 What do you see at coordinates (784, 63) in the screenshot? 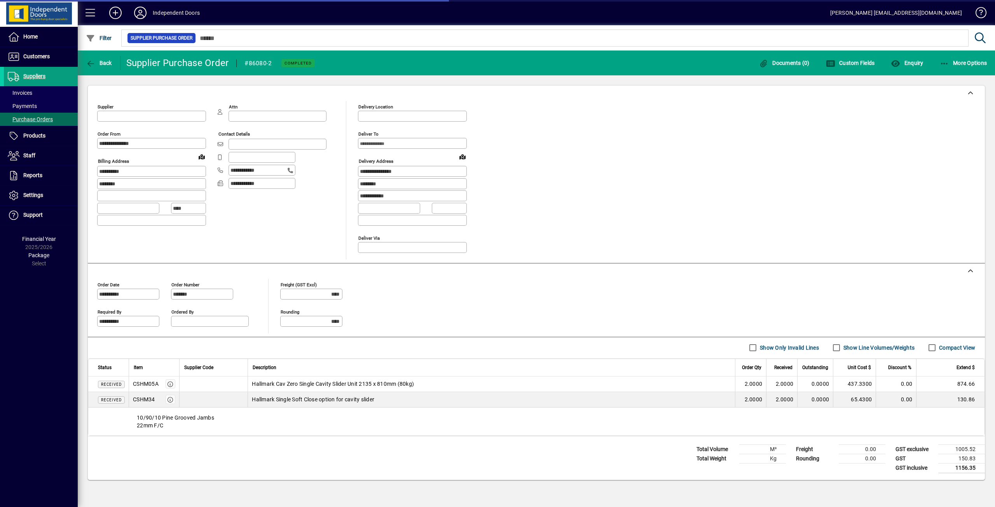
I see `span: Documents (0)` at bounding box center [784, 63].